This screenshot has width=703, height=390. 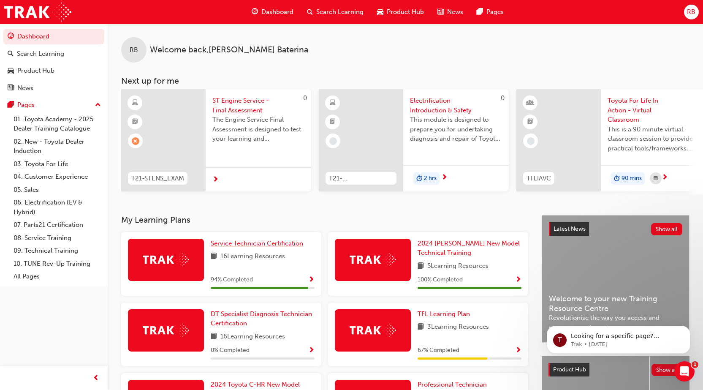 I want to click on a: Service Technician Certification, so click(x=259, y=243).